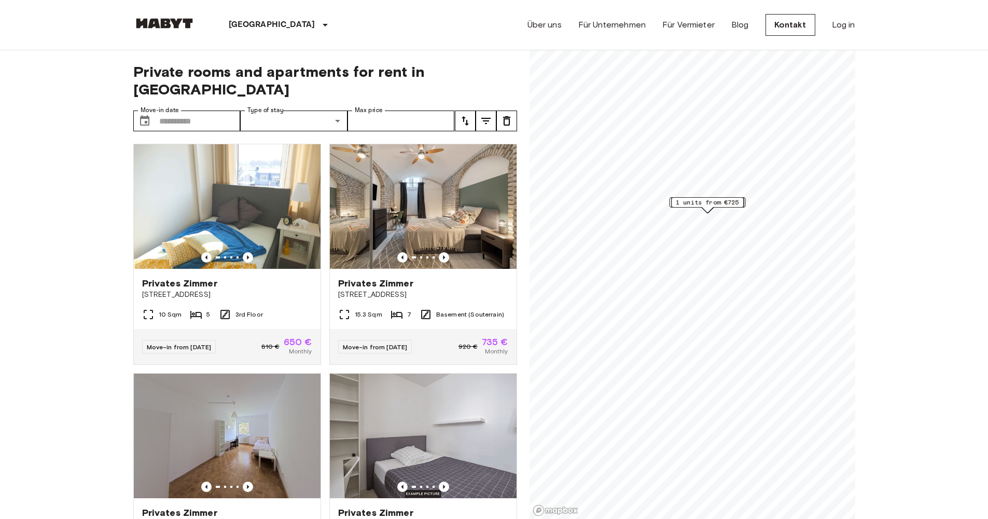  Describe the element at coordinates (298, 342) in the screenshot. I see `span: 650 €` at that location.